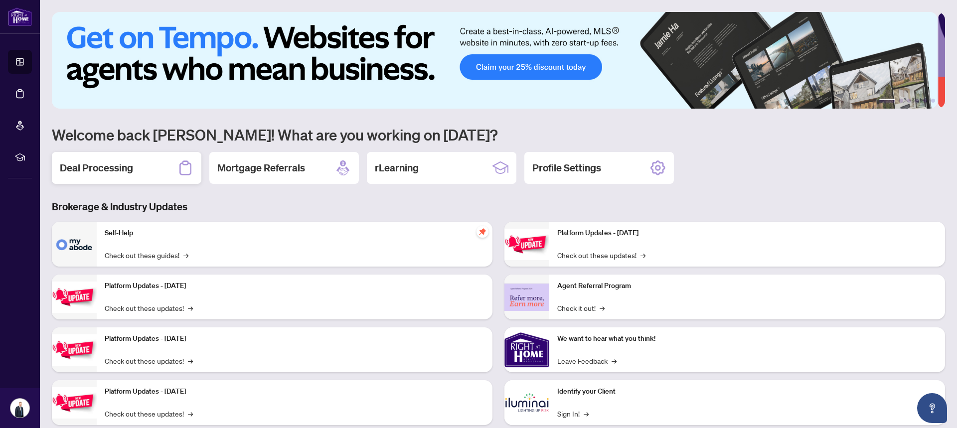 The height and width of the screenshot is (428, 957). What do you see at coordinates (20, 16) in the screenshot?
I see `img: logo` at bounding box center [20, 16].